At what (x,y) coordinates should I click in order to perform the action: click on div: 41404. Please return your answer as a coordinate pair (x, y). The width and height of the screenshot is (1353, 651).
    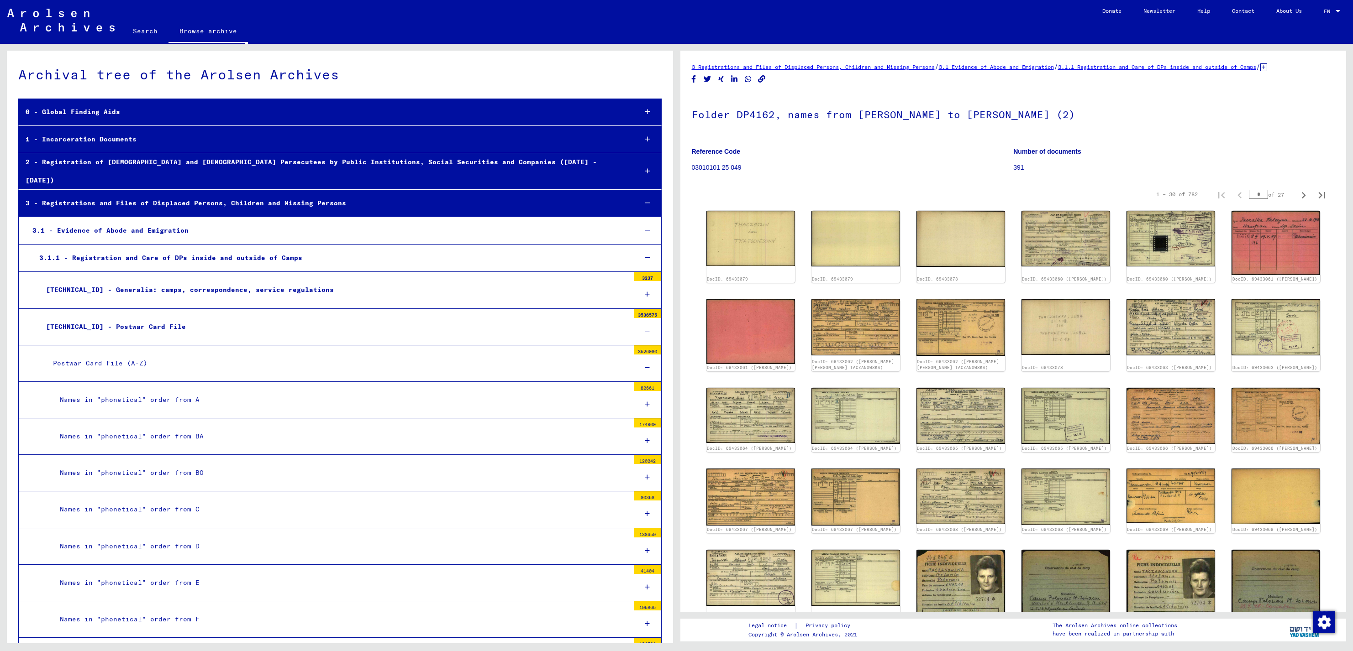
    Looking at the image, I should click on (647, 570).